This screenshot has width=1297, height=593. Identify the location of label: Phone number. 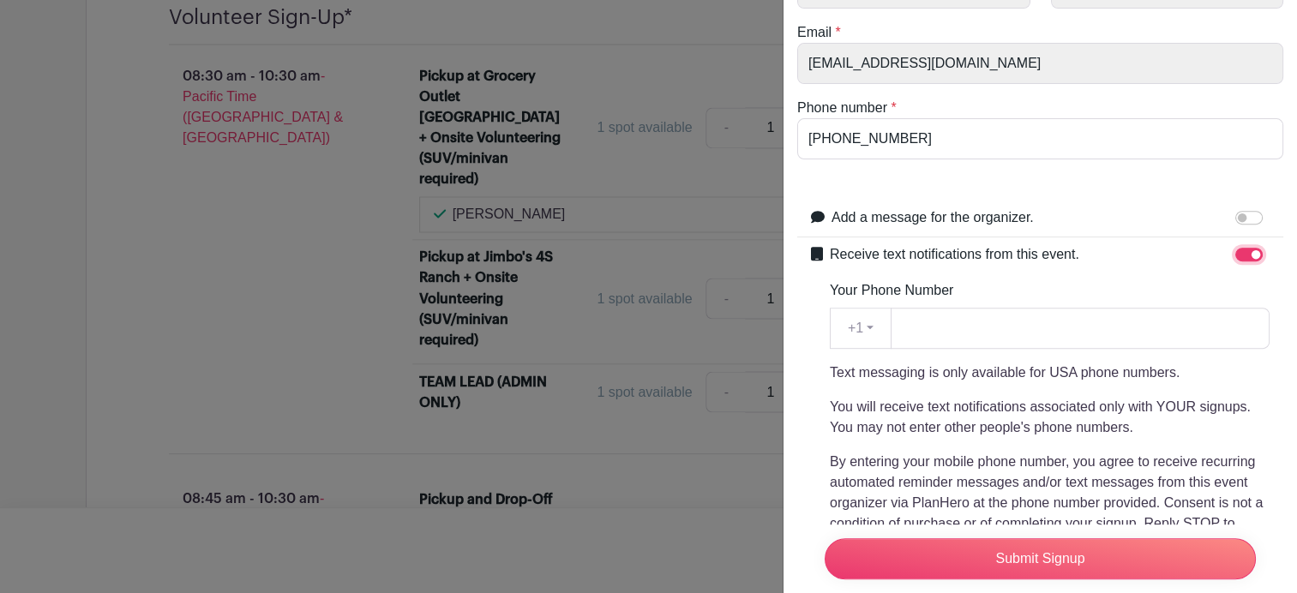
(842, 108).